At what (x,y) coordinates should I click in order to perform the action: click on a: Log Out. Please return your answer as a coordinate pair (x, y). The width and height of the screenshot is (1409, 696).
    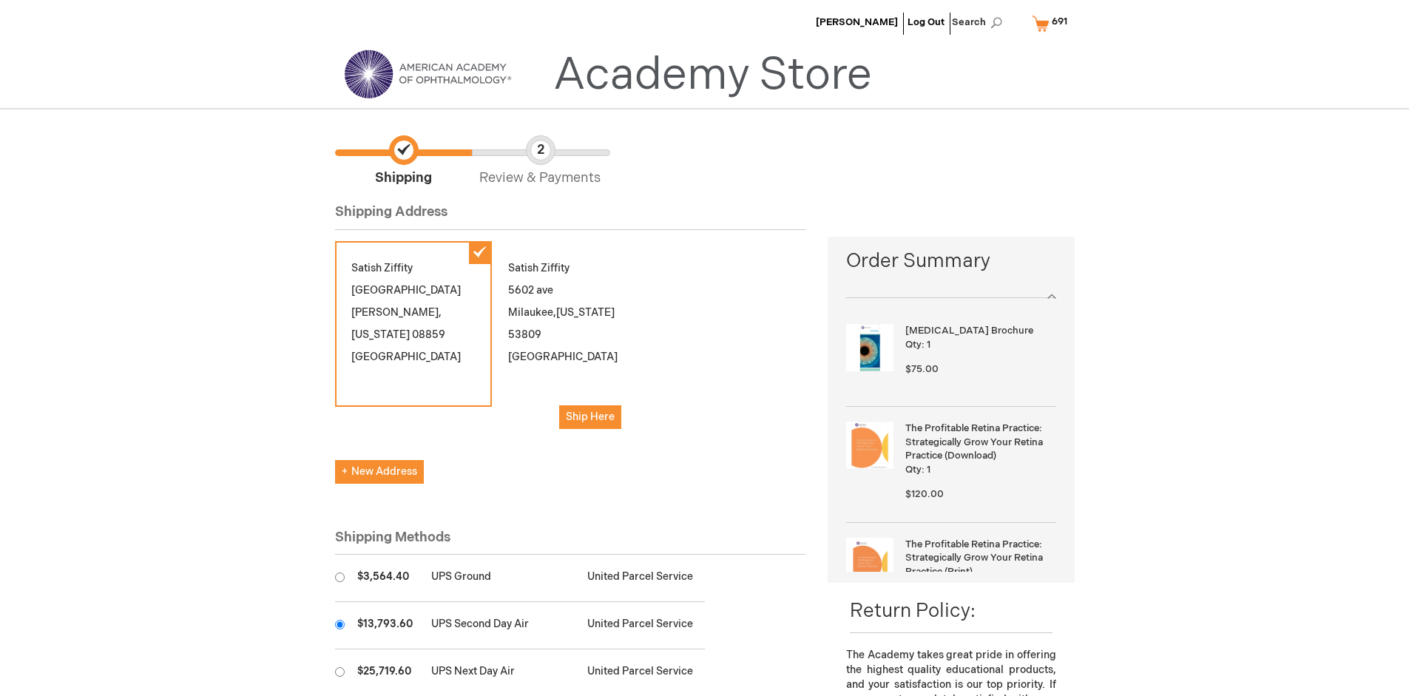
    Looking at the image, I should click on (926, 22).